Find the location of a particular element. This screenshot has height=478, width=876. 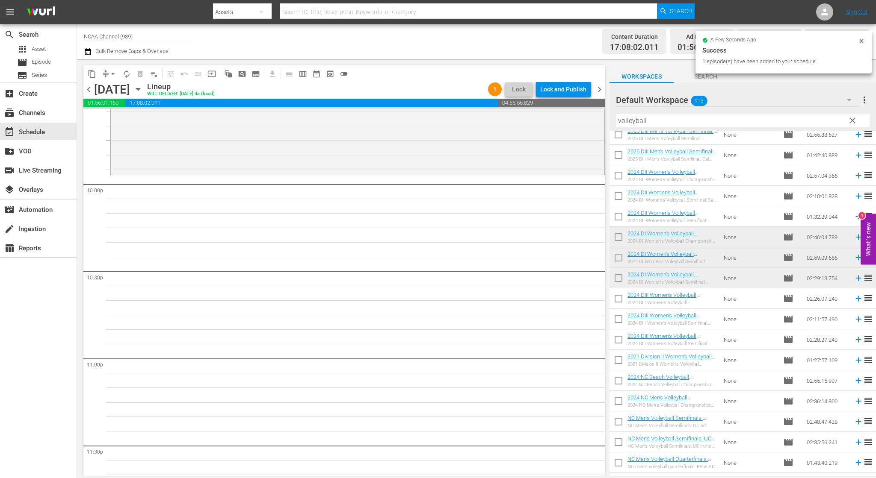

td: 02:46:04.789 is located at coordinates (827, 237).